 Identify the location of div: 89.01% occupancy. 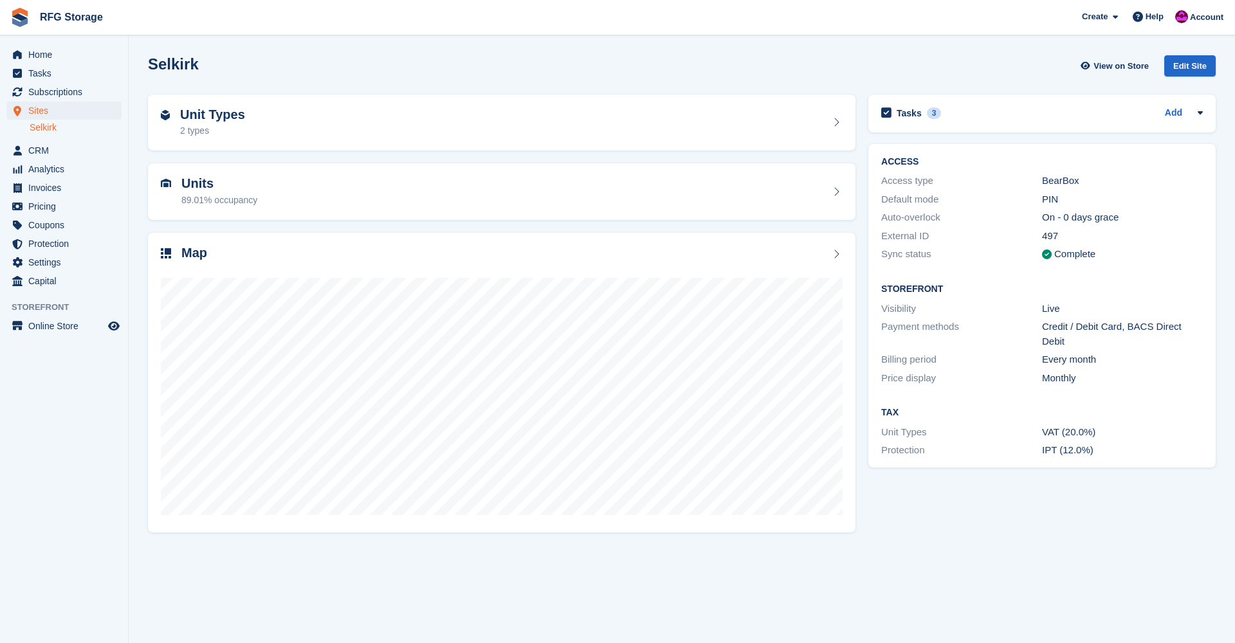
(219, 200).